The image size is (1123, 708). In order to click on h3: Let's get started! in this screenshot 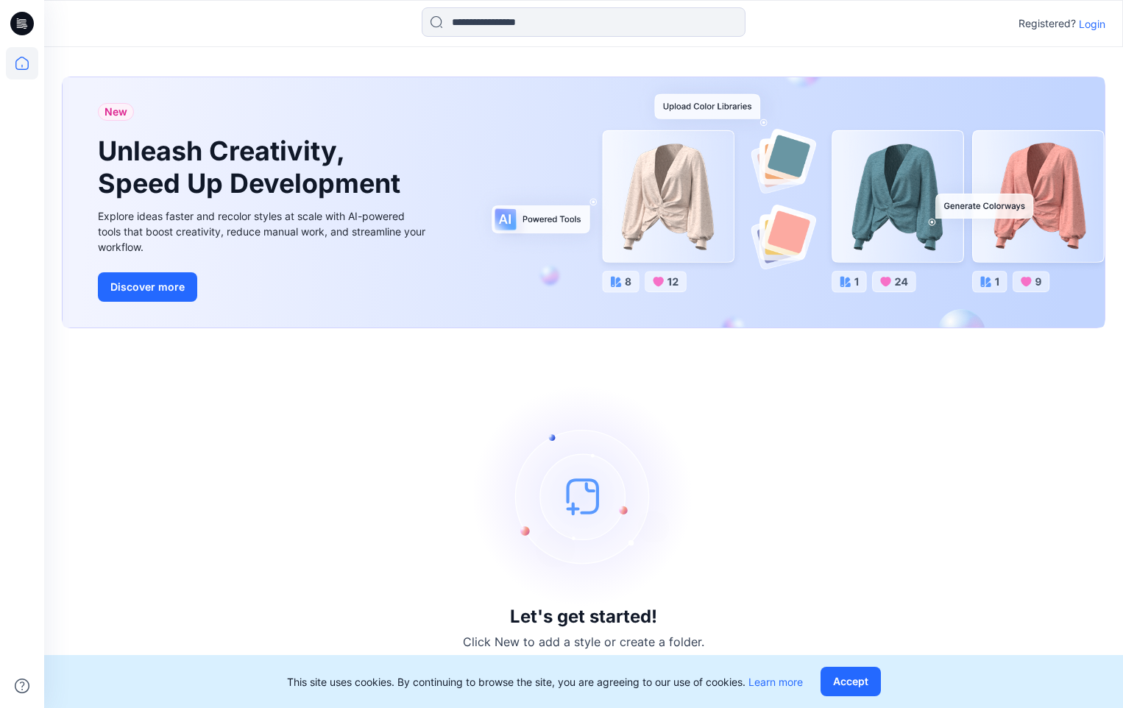, I will do `click(583, 616)`.